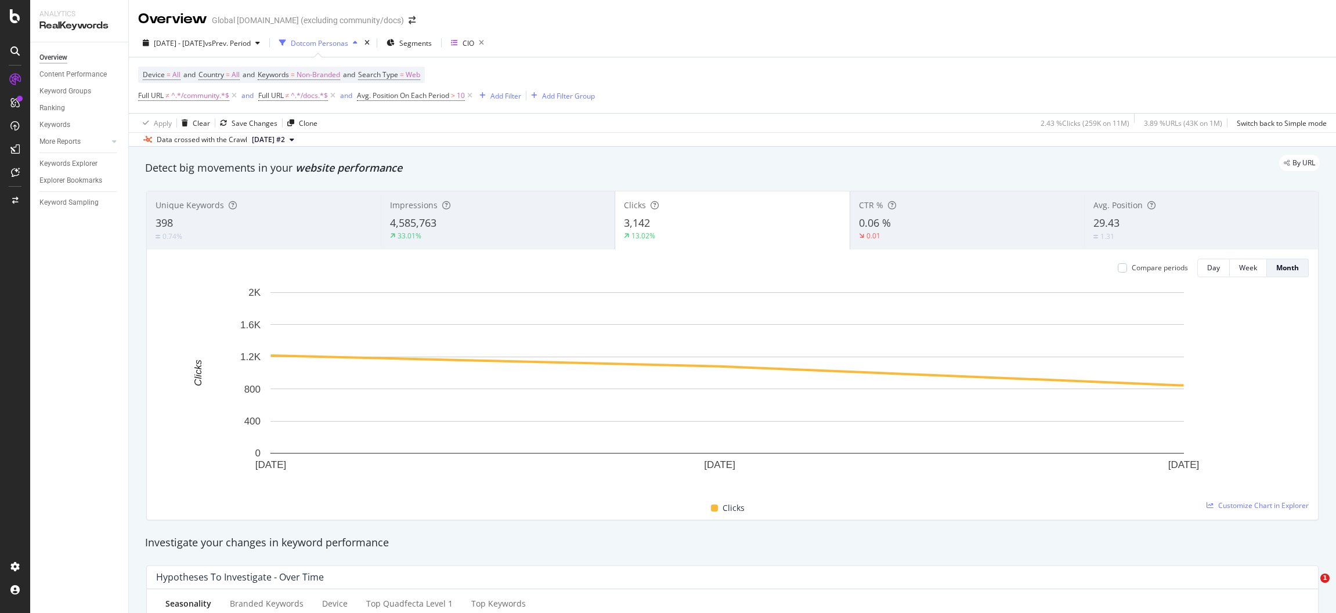 This screenshot has width=1336, height=613. What do you see at coordinates (1287, 268) in the screenshot?
I see `button: Month` at bounding box center [1287, 268].